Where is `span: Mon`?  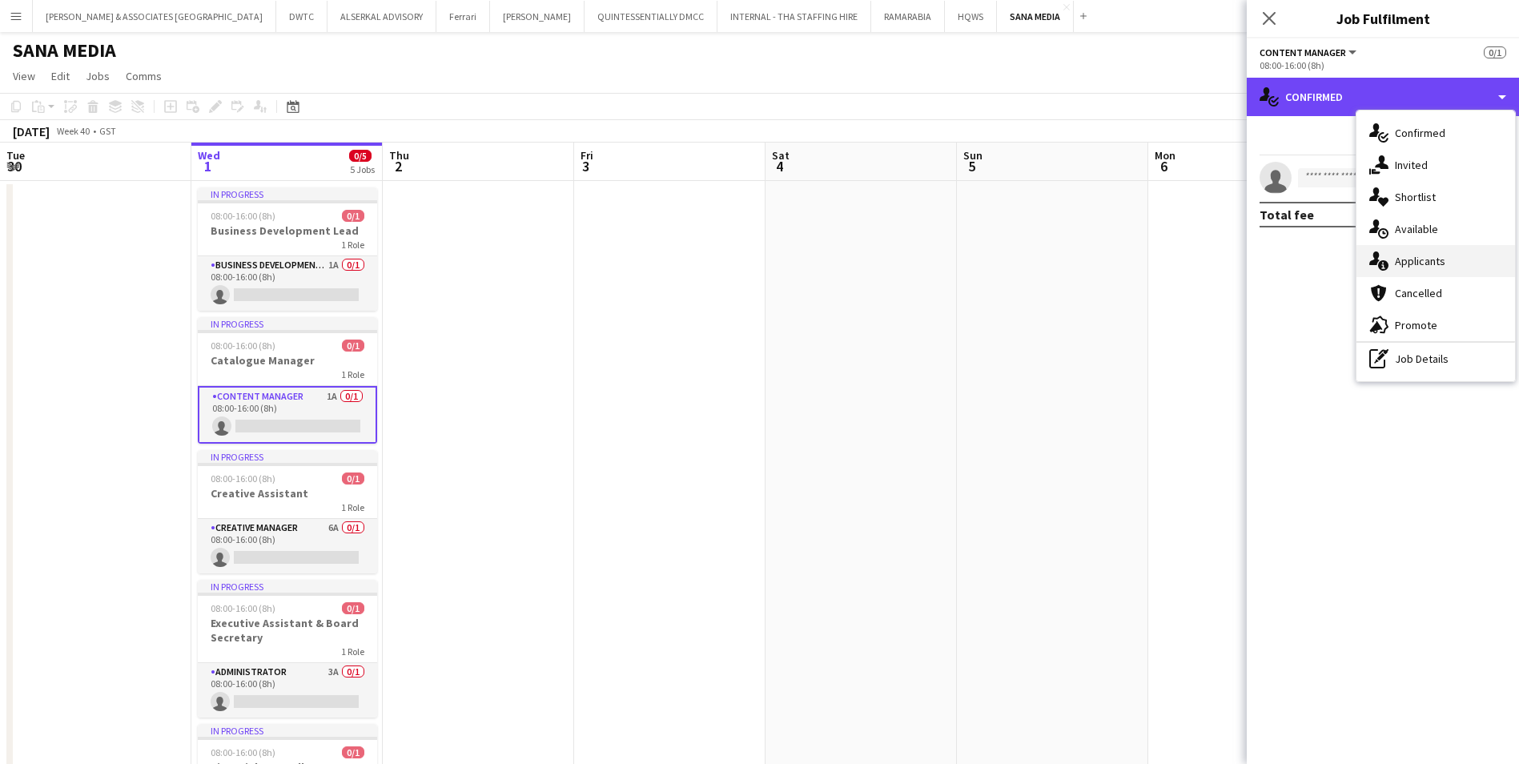
span: Mon is located at coordinates (1165, 155).